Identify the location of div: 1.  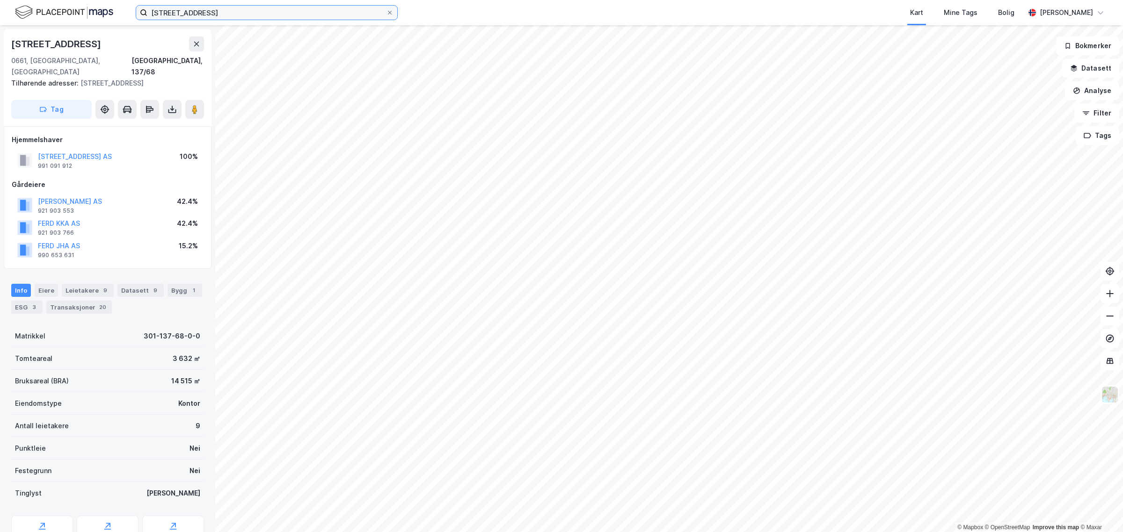
(194, 291).